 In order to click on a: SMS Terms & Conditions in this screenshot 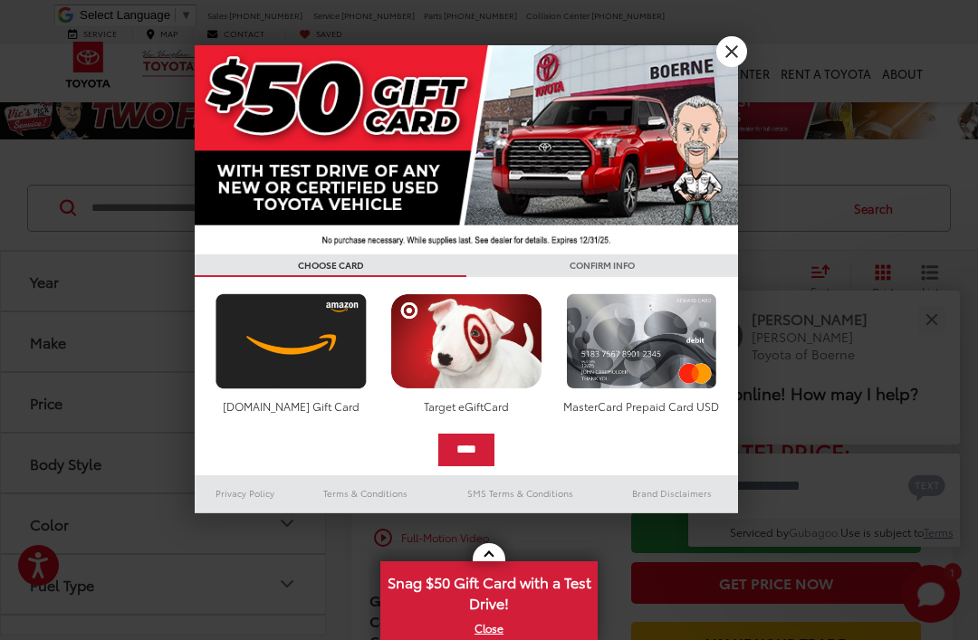, I will do `click(520, 493)`.